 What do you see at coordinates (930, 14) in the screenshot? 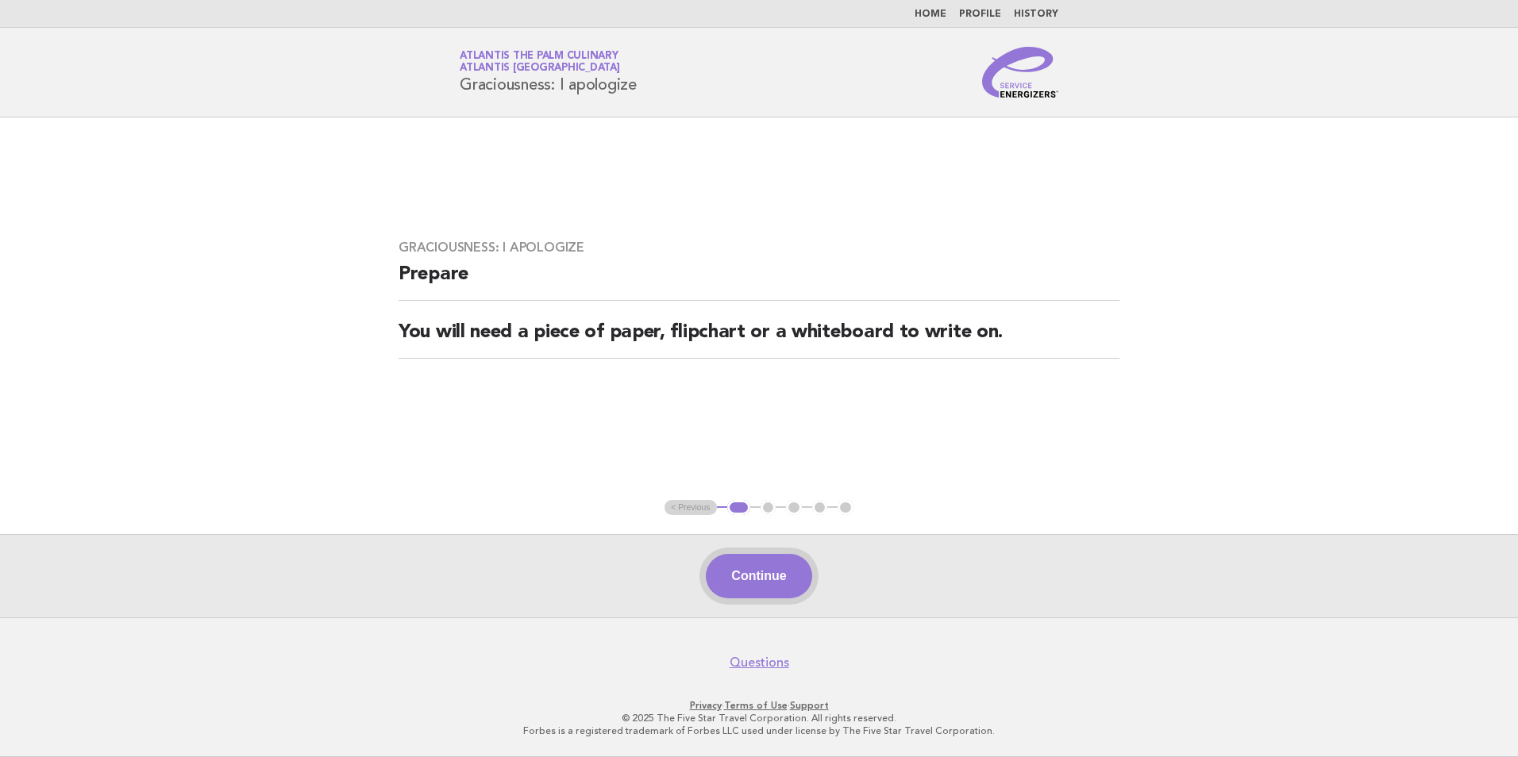
I see `a: Home` at bounding box center [930, 14].